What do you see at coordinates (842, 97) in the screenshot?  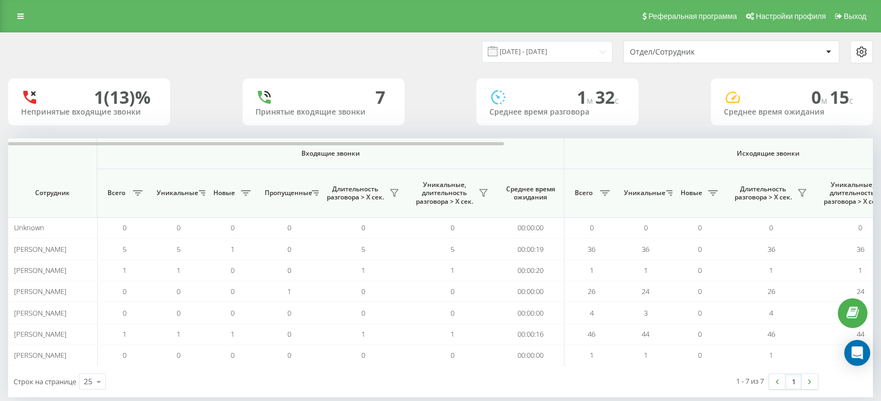 I see `span: 15` at bounding box center [842, 97].